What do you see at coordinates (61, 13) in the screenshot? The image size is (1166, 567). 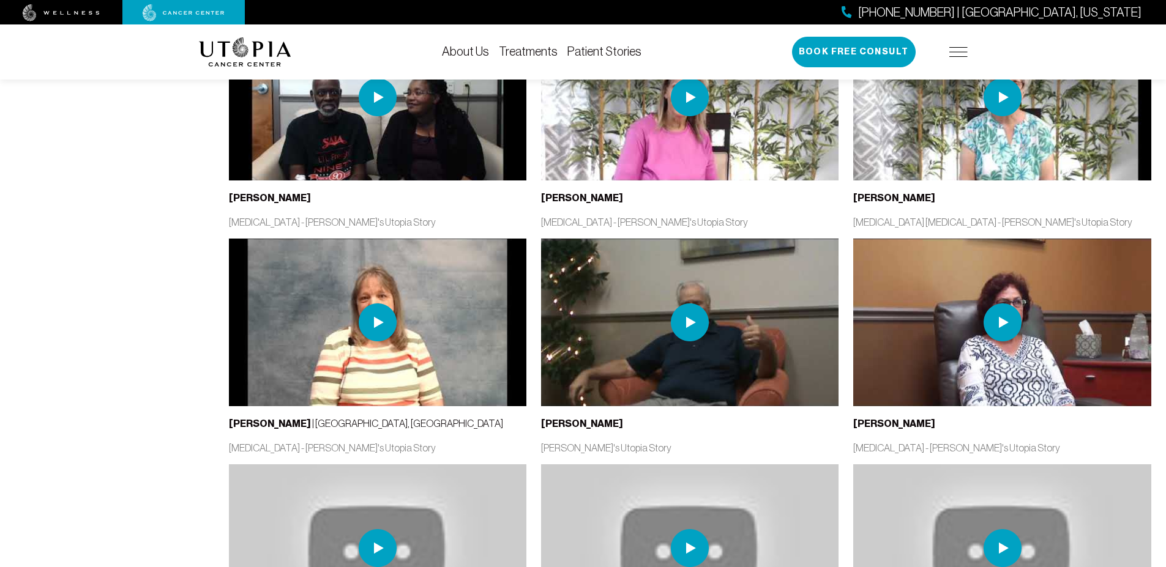 I see `img: wellness` at bounding box center [61, 13].